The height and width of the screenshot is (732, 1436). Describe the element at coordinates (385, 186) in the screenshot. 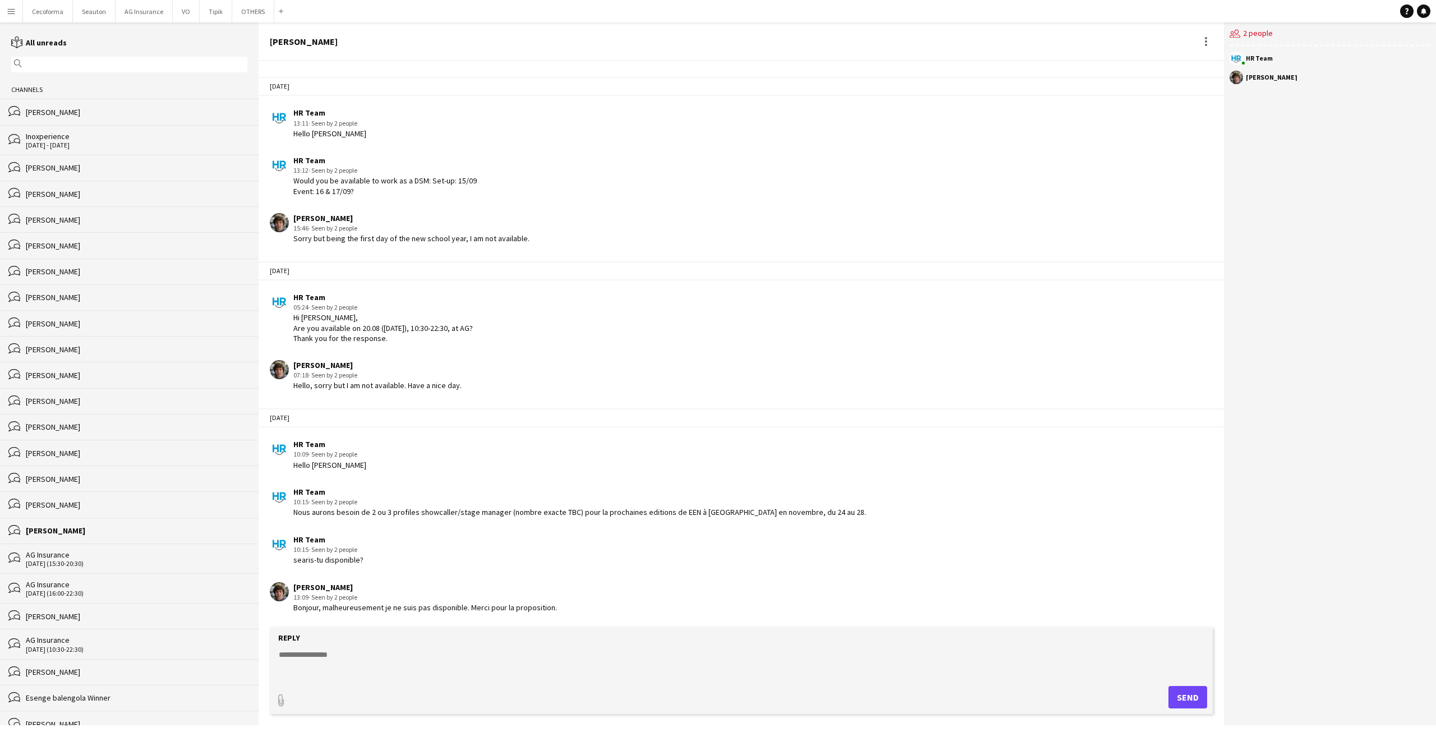

I see `div: Would you be available to work as a DSM: Set-up: 15/09 Event: 16 & 17/09?` at that location.